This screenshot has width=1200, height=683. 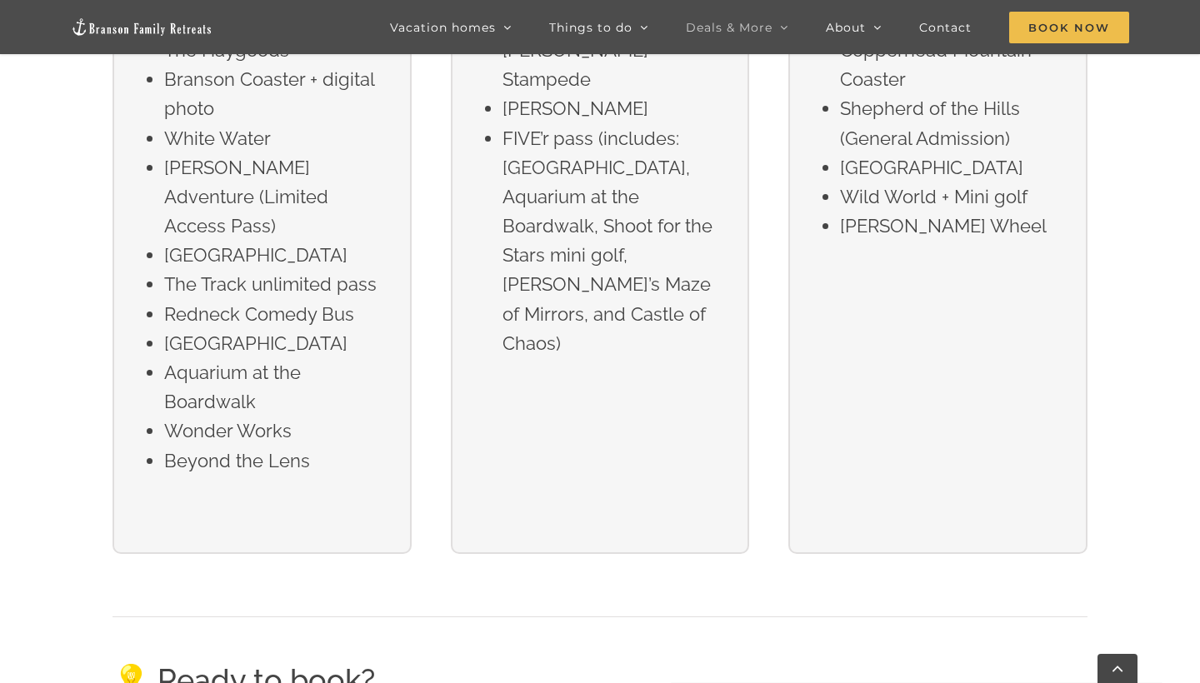 What do you see at coordinates (278, 387) in the screenshot?
I see `li: Aquarium at the Boardwalk` at bounding box center [278, 387].